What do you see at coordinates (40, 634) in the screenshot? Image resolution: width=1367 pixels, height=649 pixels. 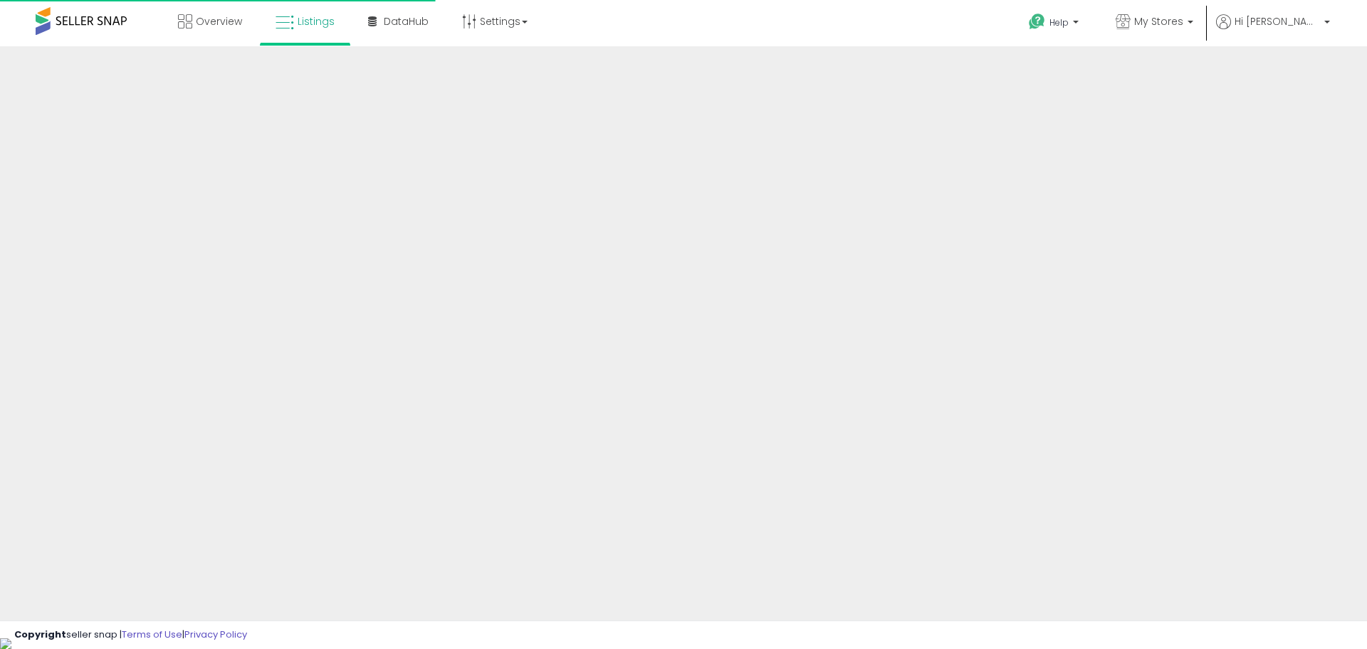 I see `strong: Copyright` at bounding box center [40, 634].